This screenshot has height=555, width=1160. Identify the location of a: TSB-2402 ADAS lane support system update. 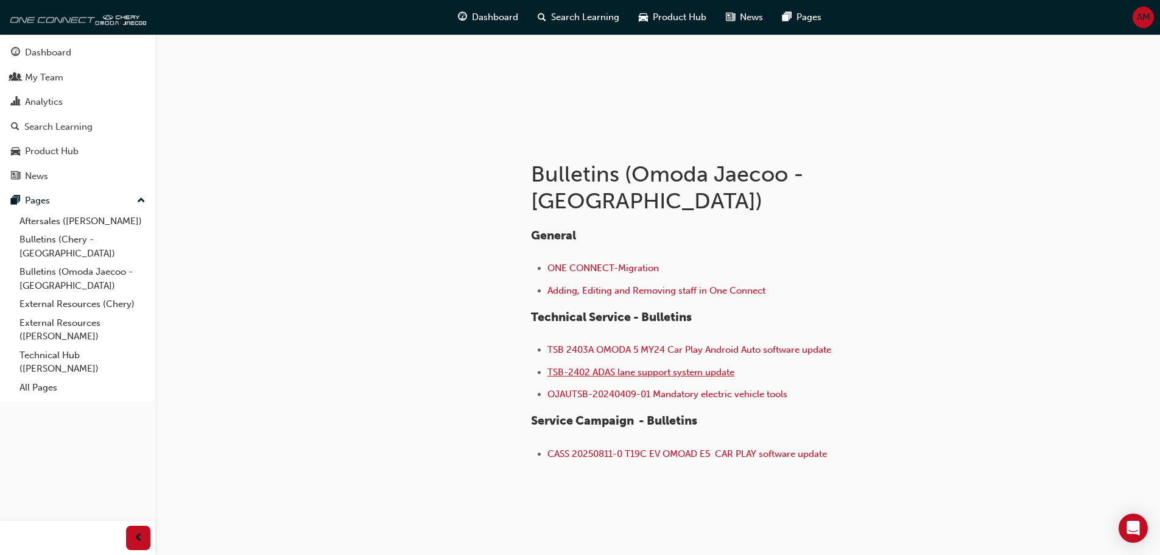
(641, 372).